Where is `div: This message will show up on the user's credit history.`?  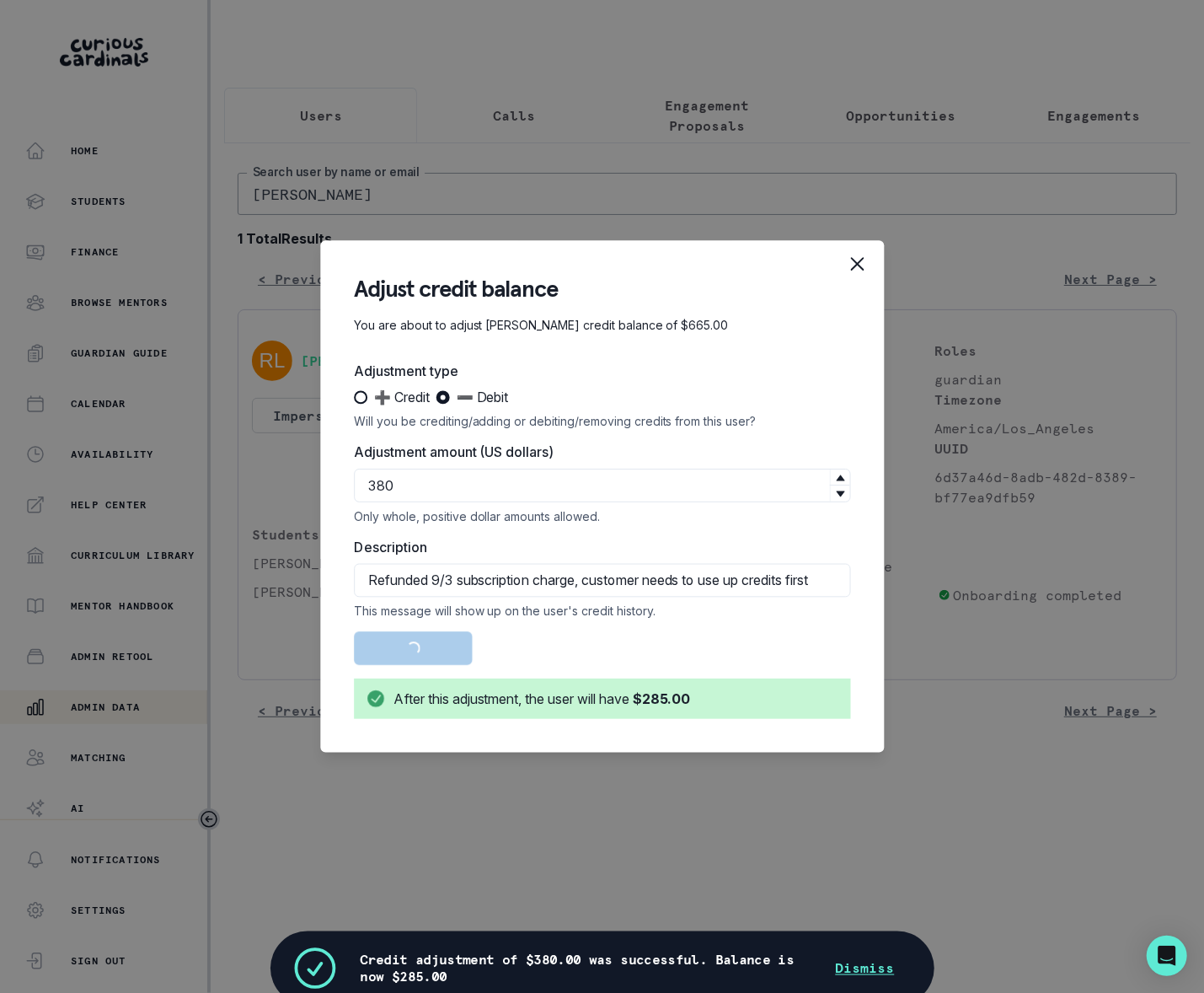
div: This message will show up on the user's credit history. is located at coordinates (601, 610).